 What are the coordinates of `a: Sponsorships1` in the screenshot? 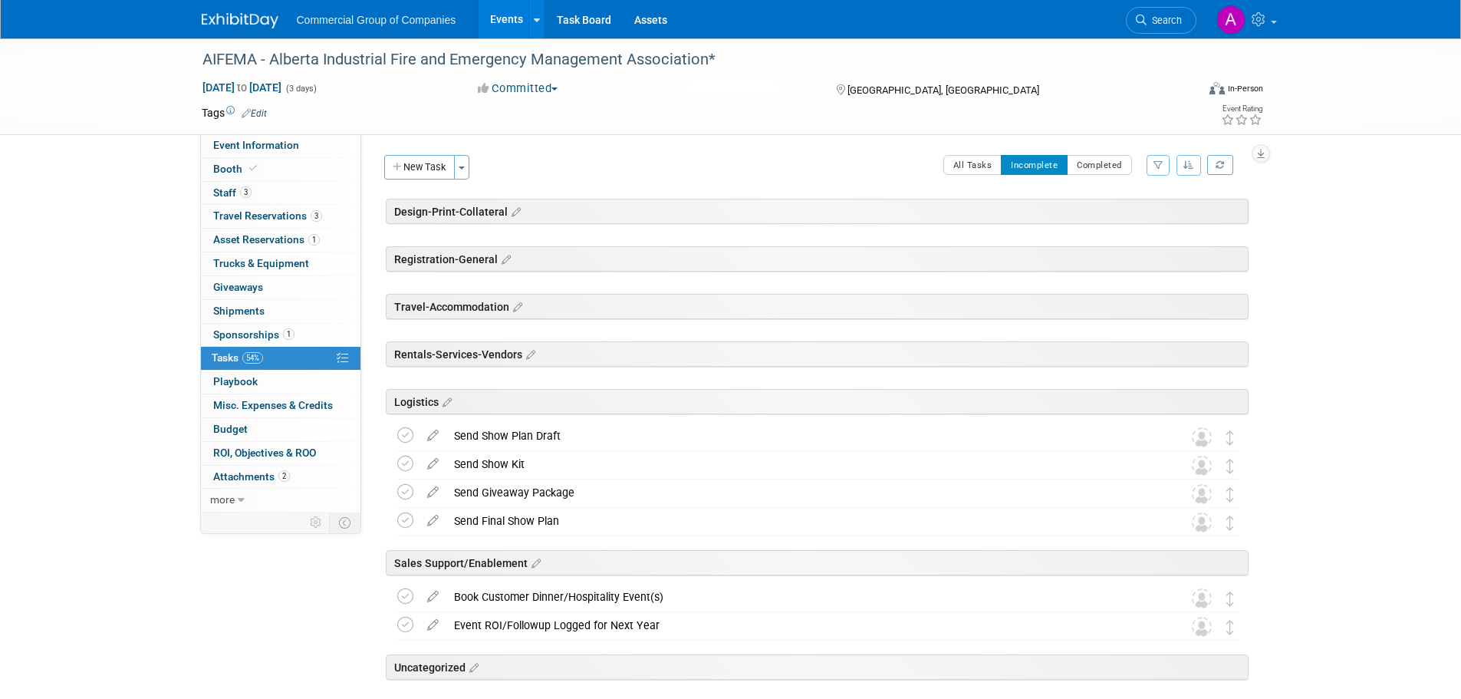 It's located at (281, 335).